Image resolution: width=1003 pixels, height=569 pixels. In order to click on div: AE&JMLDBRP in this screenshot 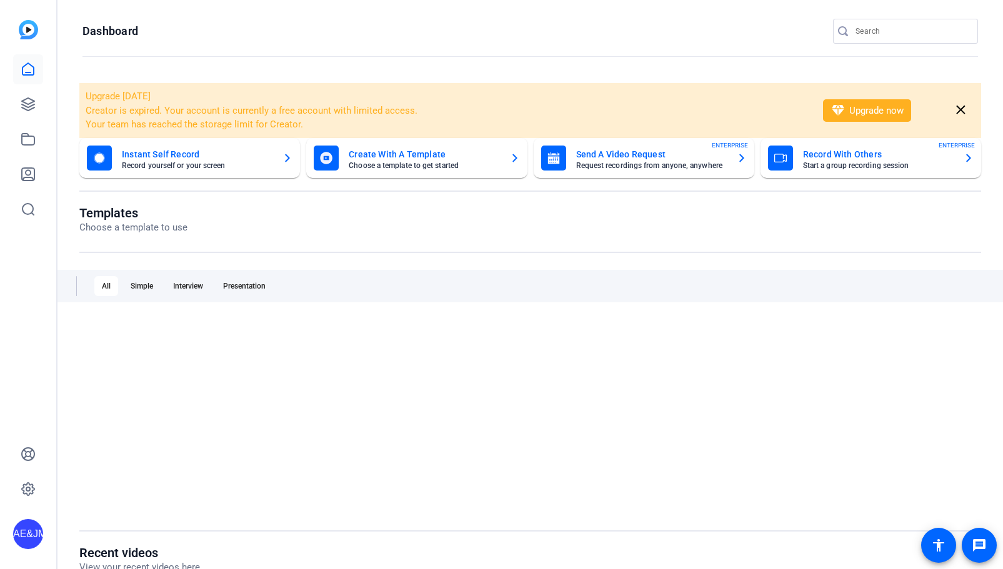, I will do `click(28, 534)`.